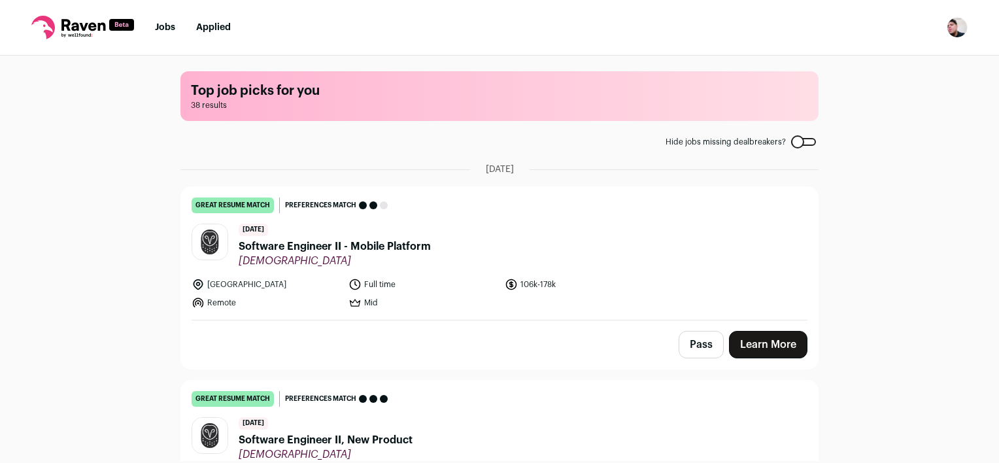 The width and height of the screenshot is (999, 463). I want to click on li: Full time, so click(423, 284).